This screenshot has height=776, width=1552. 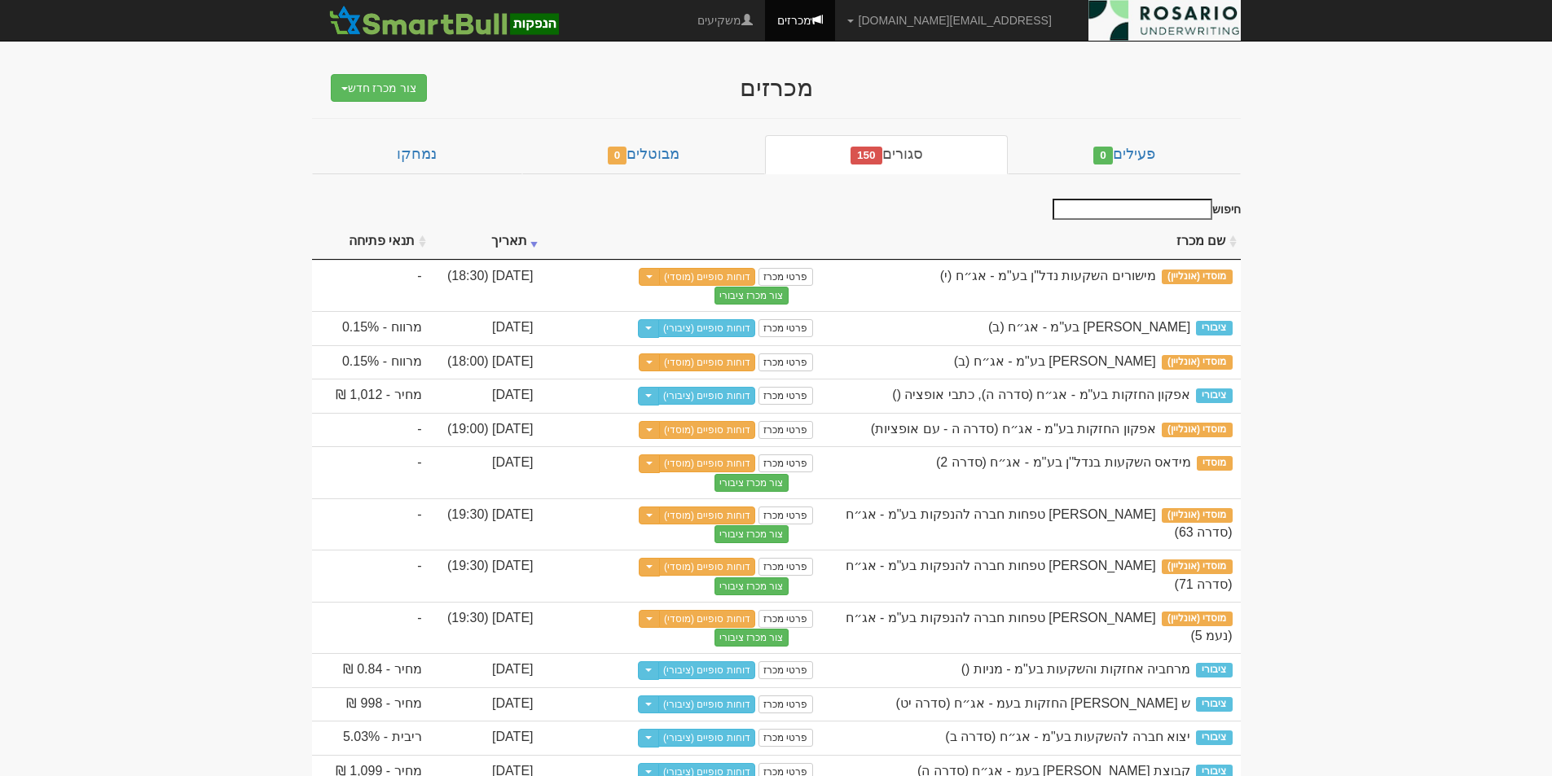 What do you see at coordinates (1214, 464) in the screenshot?
I see `span: מוסדי` at bounding box center [1214, 464].